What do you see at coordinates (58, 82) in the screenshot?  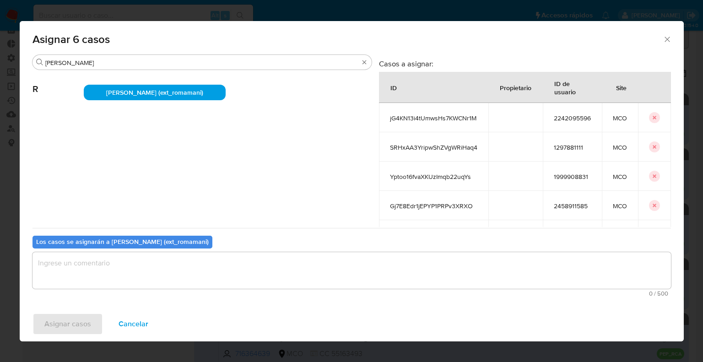 I see `span: R` at bounding box center [58, 82].